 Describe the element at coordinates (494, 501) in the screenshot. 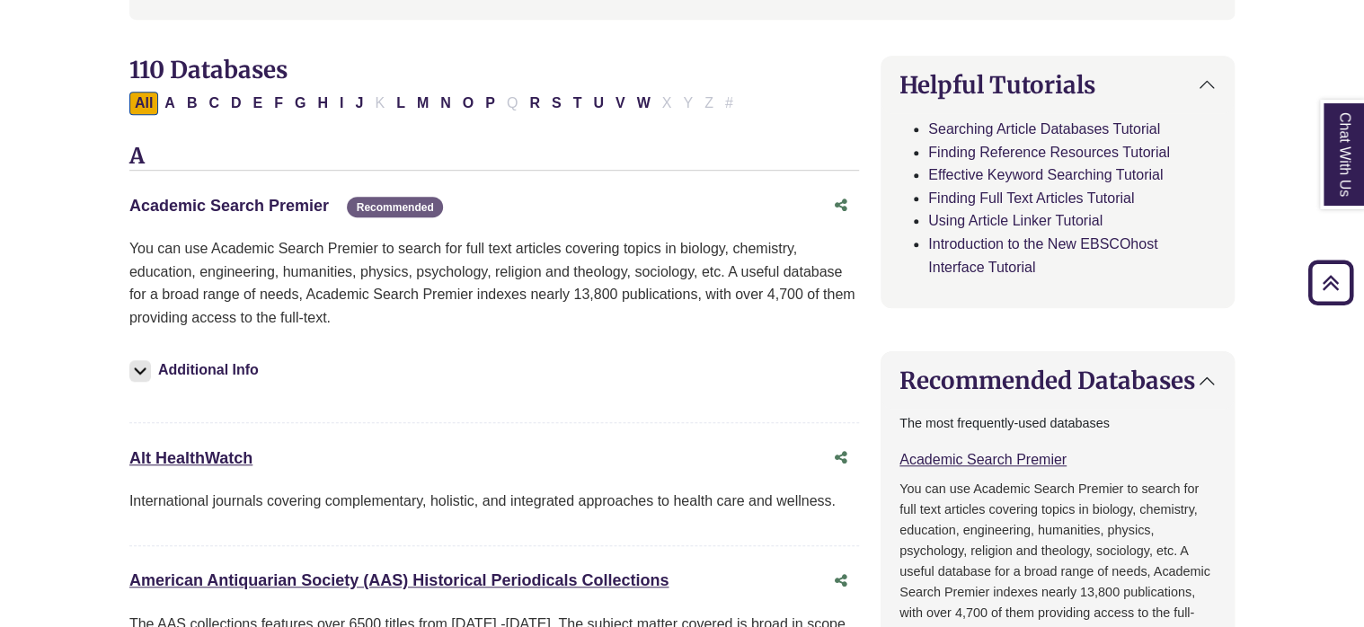

I see `p: International journals covering complementary, holistic, and integrated approaches to health care...` at that location.